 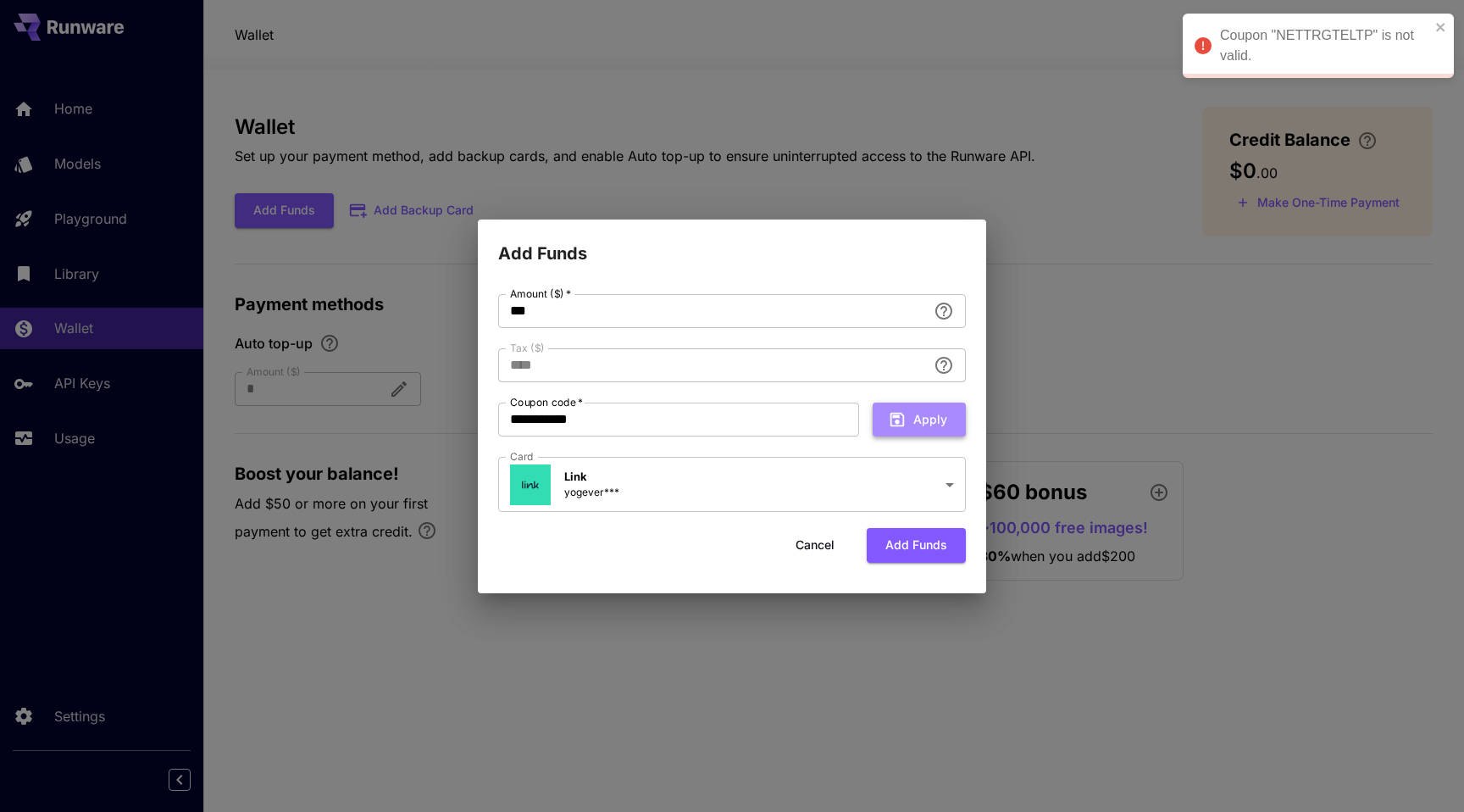 What do you see at coordinates (919, 419) in the screenshot?
I see `button: Apply` at bounding box center [919, 419].